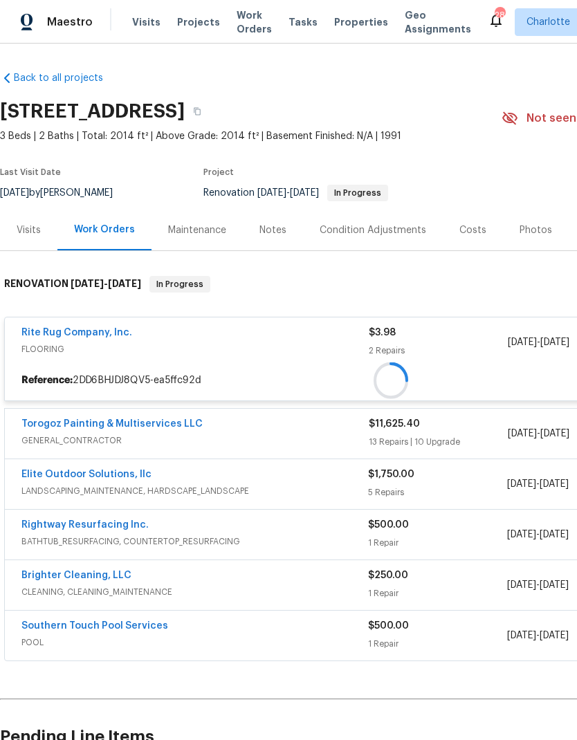 The image size is (577, 740). I want to click on a: Rite Rug Company, Inc., so click(77, 333).